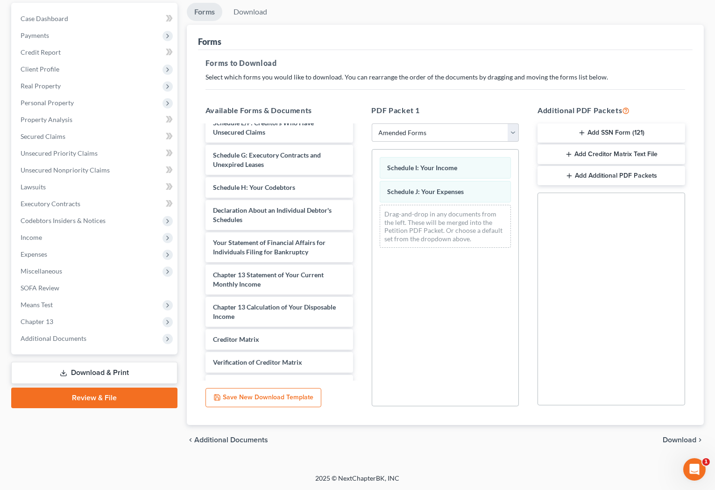 This screenshot has height=490, width=715. Describe the element at coordinates (63, 220) in the screenshot. I see `span: Codebtors Insiders & Notices` at that location.